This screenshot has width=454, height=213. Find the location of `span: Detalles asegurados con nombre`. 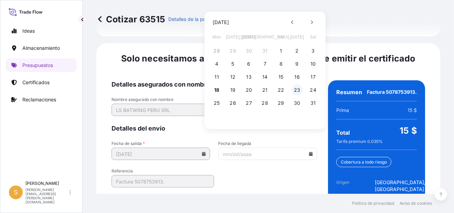

span: Detalles asegurados con nombre is located at coordinates (214, 85).